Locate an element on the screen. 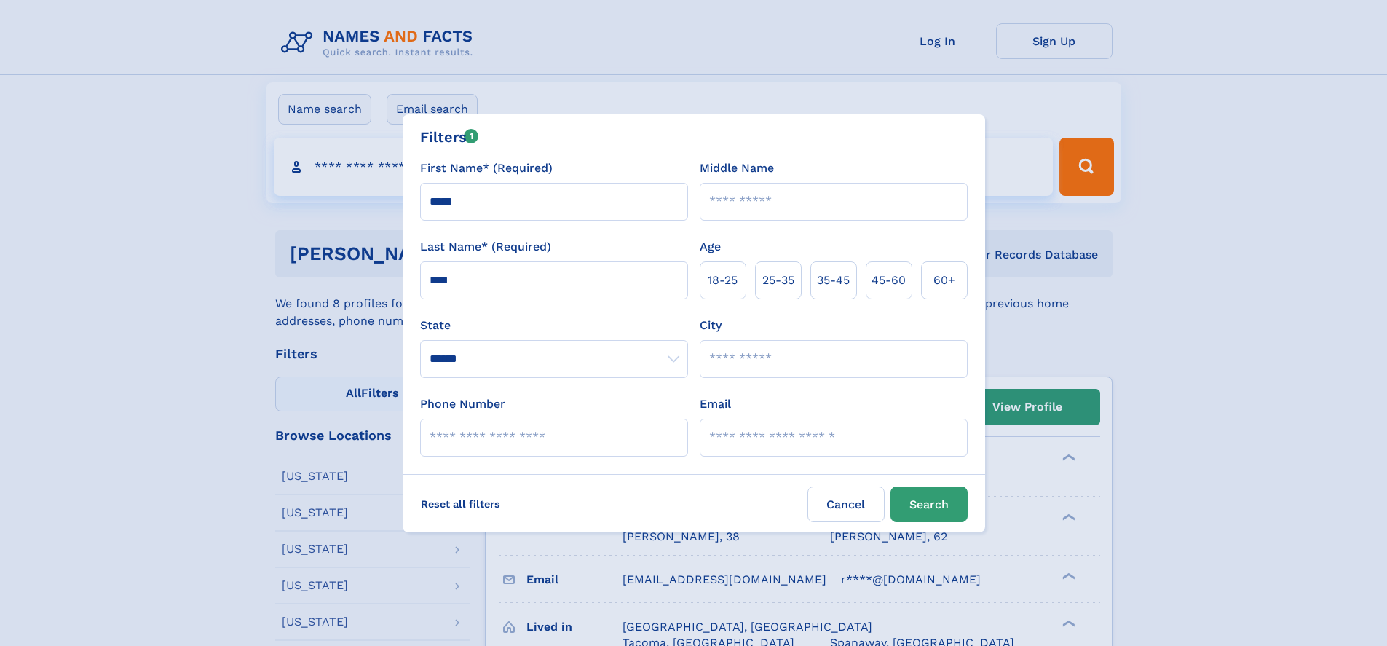 The width and height of the screenshot is (1387, 646). label: State is located at coordinates (554, 325).